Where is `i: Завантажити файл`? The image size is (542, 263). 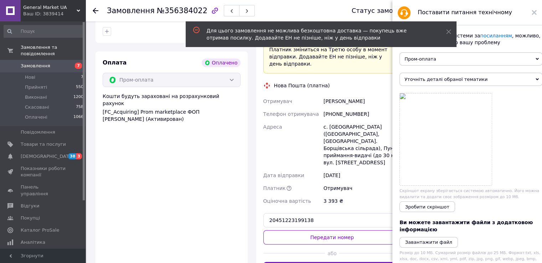
i: Завантажити файл is located at coordinates (429, 242).